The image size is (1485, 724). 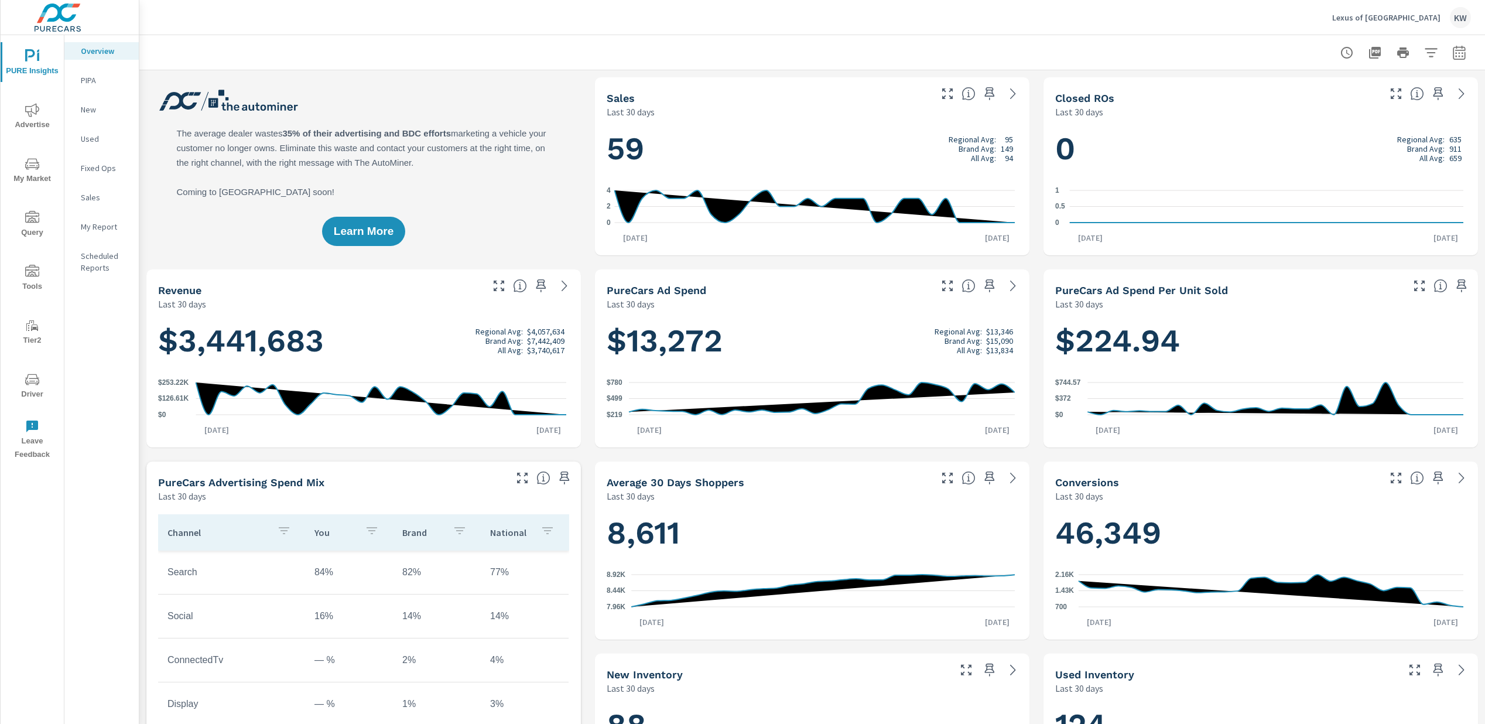 I want to click on span: My Market, so click(x=32, y=171).